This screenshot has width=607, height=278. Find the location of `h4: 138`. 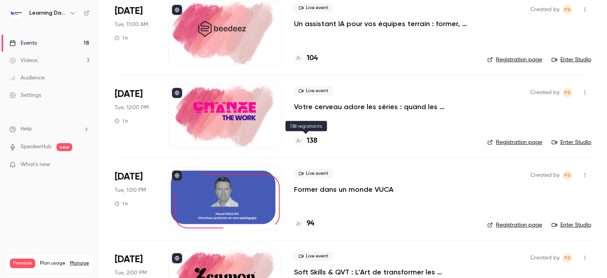

h4: 138 is located at coordinates (312, 141).